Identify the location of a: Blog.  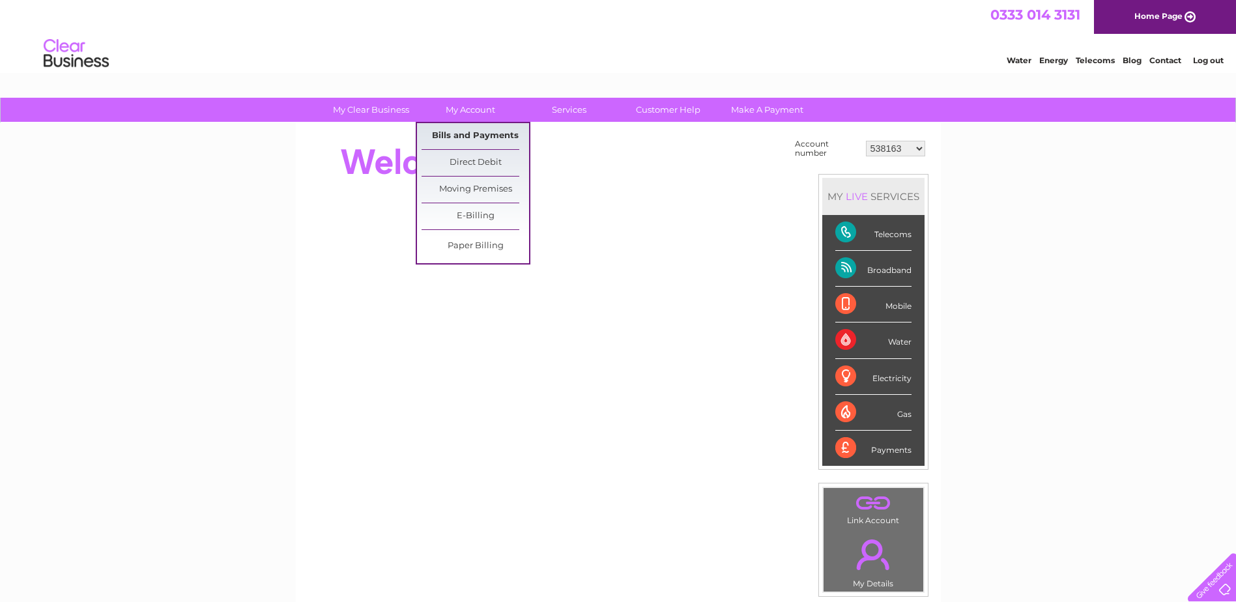
(1131, 60).